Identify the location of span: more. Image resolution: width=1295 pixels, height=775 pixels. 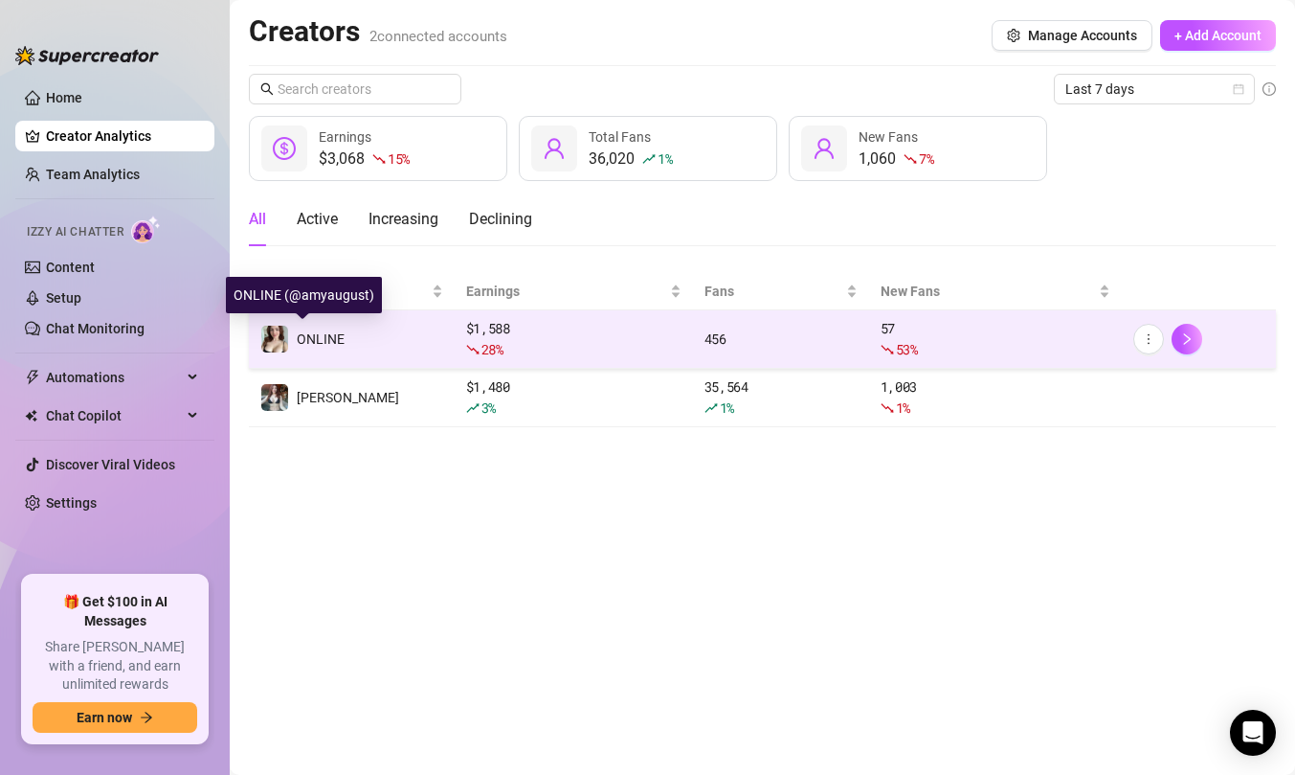
(1149, 339).